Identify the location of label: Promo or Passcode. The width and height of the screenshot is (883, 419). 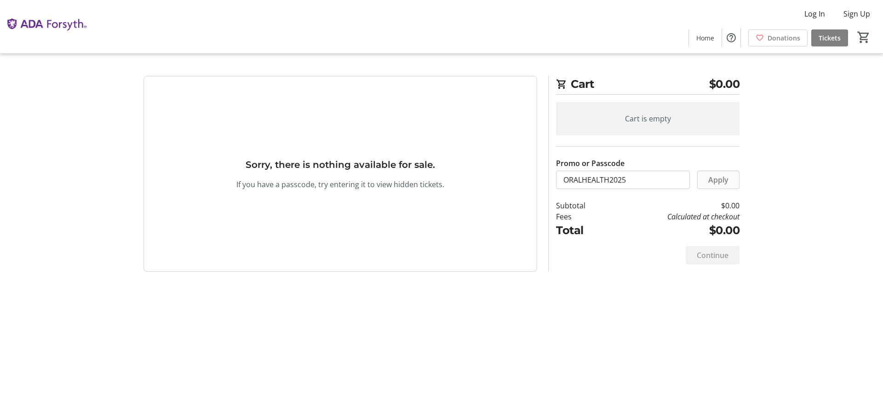
(590, 163).